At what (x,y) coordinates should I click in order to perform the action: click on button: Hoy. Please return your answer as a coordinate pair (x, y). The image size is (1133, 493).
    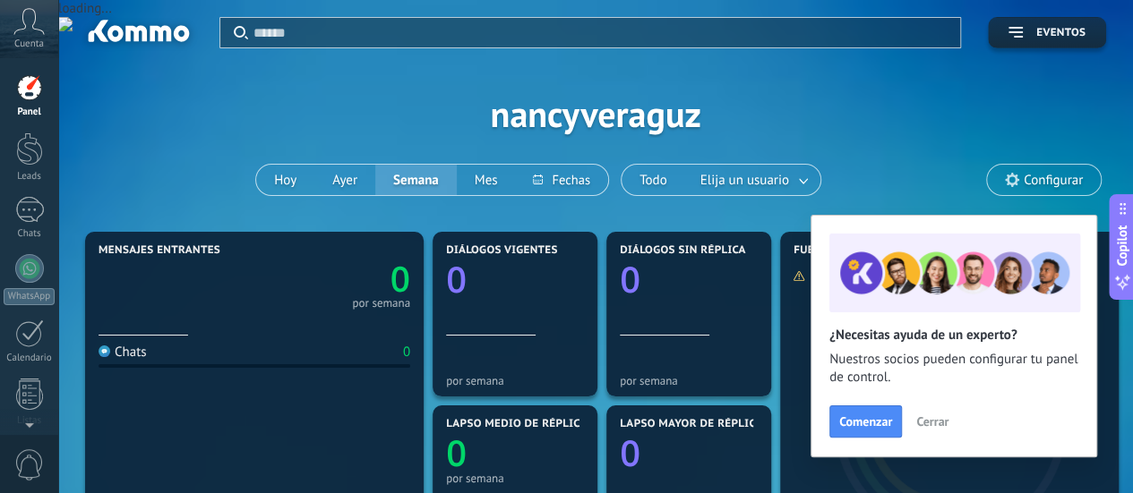
    Looking at the image, I should click on (285, 180).